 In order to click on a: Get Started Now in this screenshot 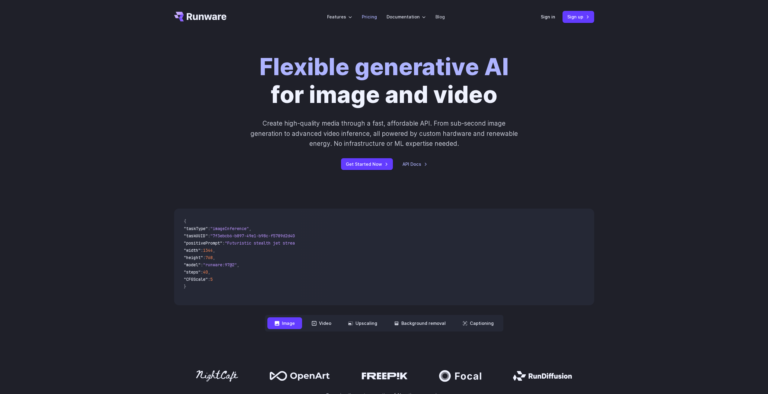, I will do `click(367, 164)`.